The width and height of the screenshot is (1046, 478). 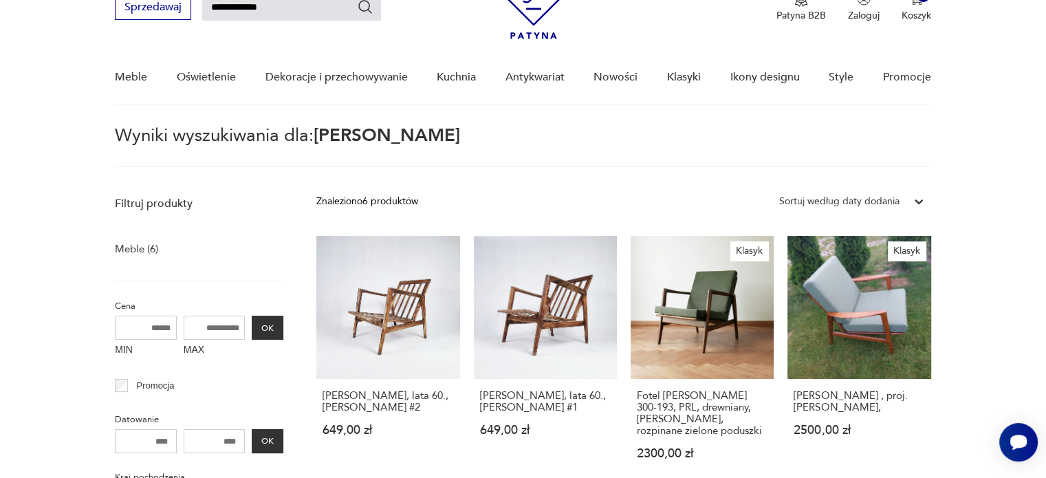 What do you see at coordinates (916, 15) in the screenshot?
I see `p: Koszyk` at bounding box center [916, 15].